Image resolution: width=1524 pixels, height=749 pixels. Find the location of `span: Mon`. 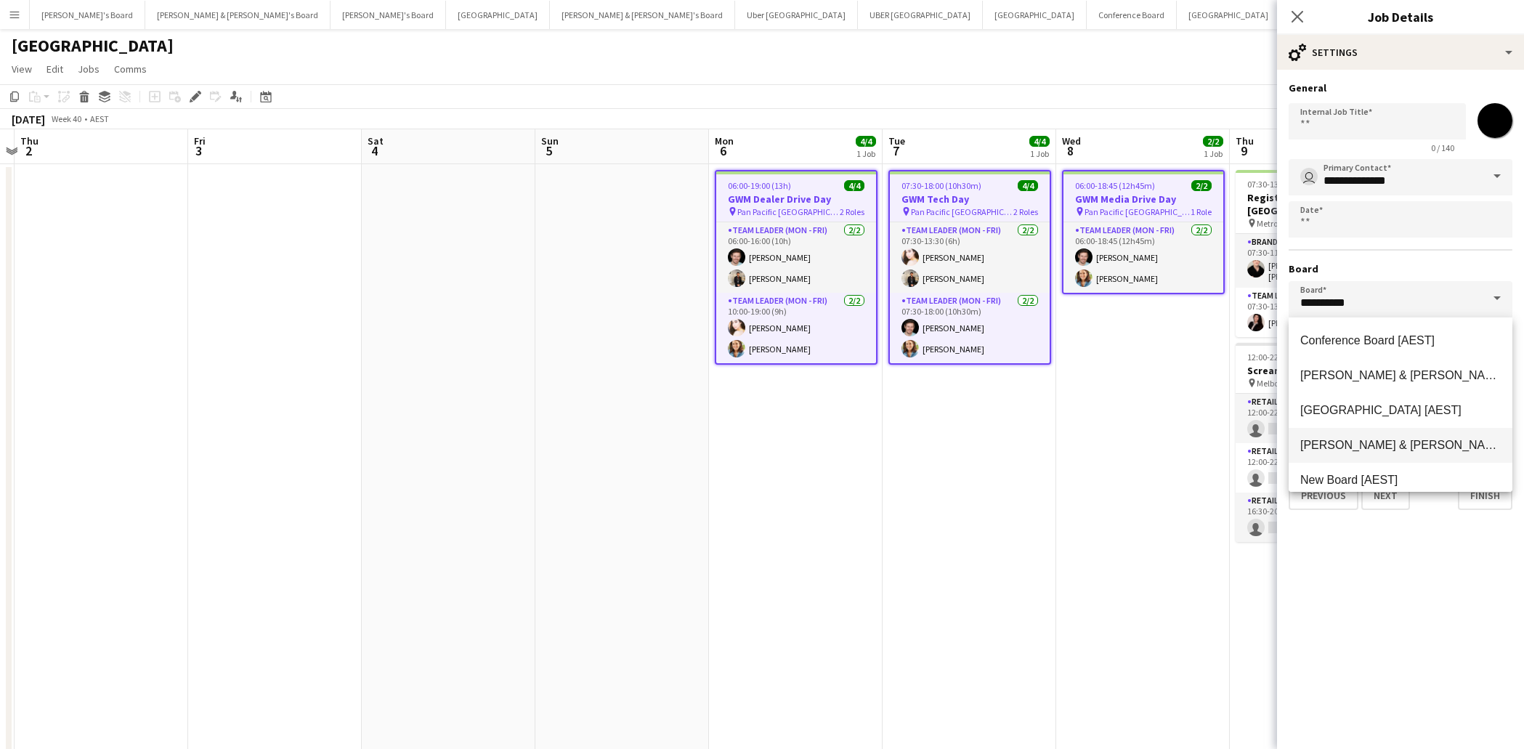

span: Mon is located at coordinates (724, 141).